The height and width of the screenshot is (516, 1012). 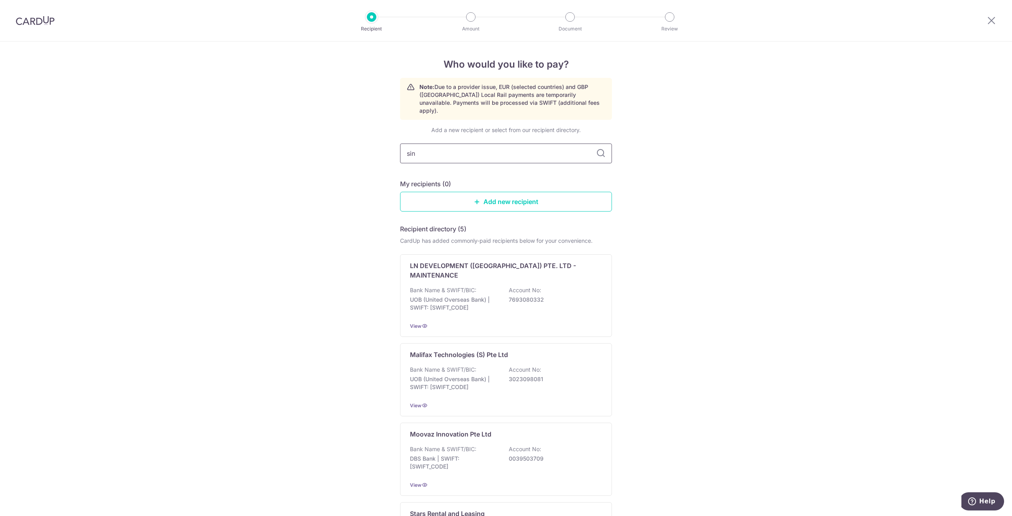 I want to click on p: Document, so click(x=570, y=29).